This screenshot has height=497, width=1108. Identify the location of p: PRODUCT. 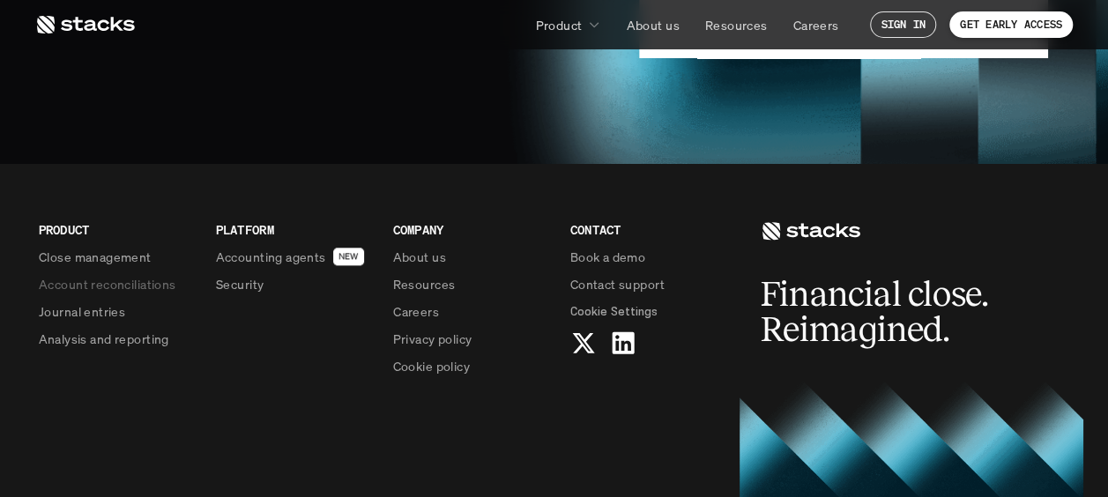
(116, 229).